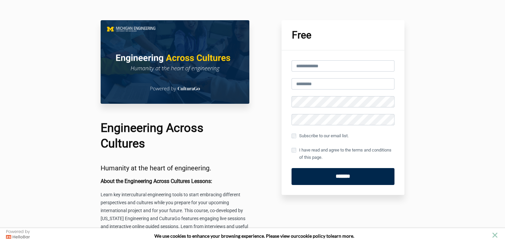  Describe the element at coordinates (156, 181) in the screenshot. I see `b: About the Engineering Across Cultures Lessons:` at that location.